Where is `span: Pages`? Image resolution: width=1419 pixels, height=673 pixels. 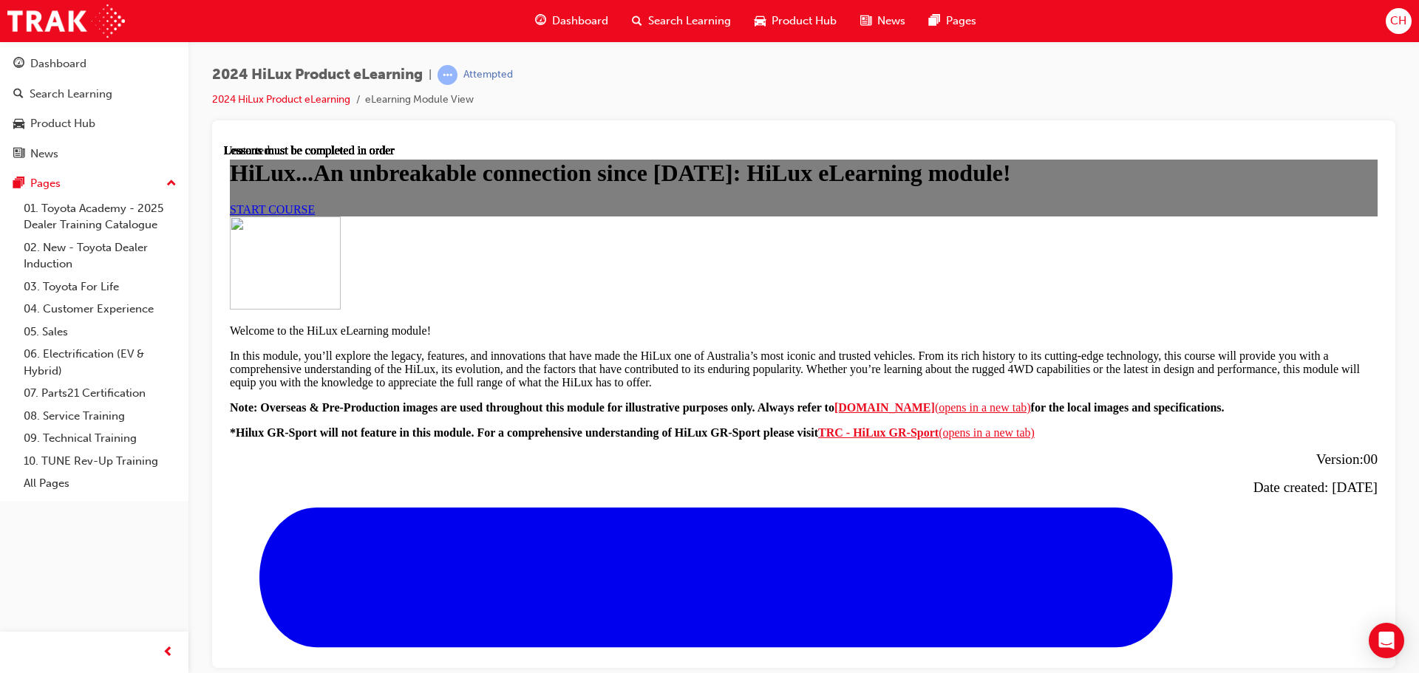 span: Pages is located at coordinates (961, 21).